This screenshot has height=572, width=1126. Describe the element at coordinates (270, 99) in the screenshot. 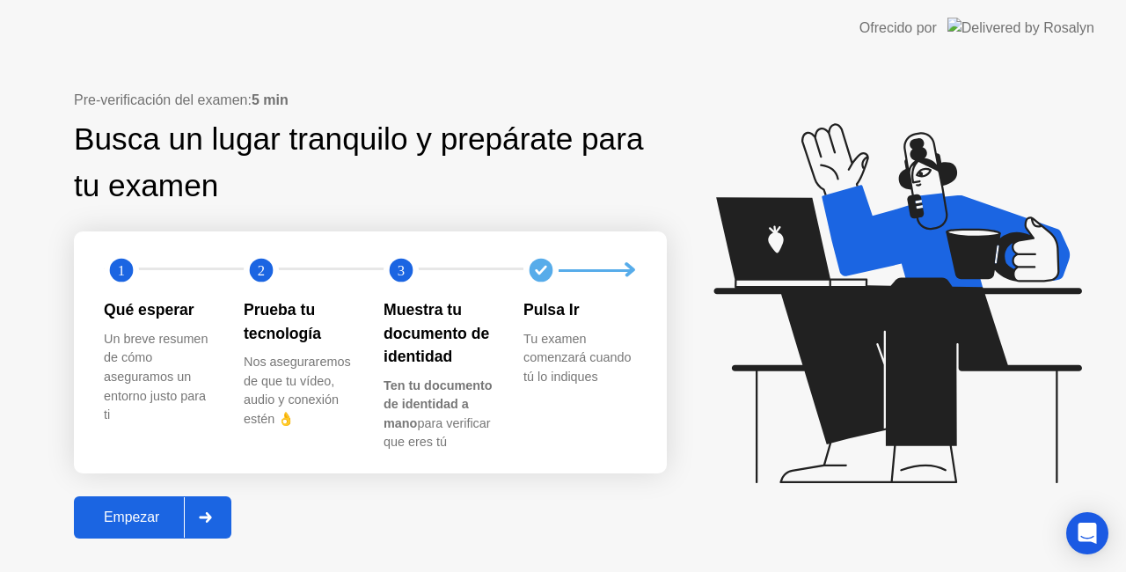

I see `b: 5 min` at that location.